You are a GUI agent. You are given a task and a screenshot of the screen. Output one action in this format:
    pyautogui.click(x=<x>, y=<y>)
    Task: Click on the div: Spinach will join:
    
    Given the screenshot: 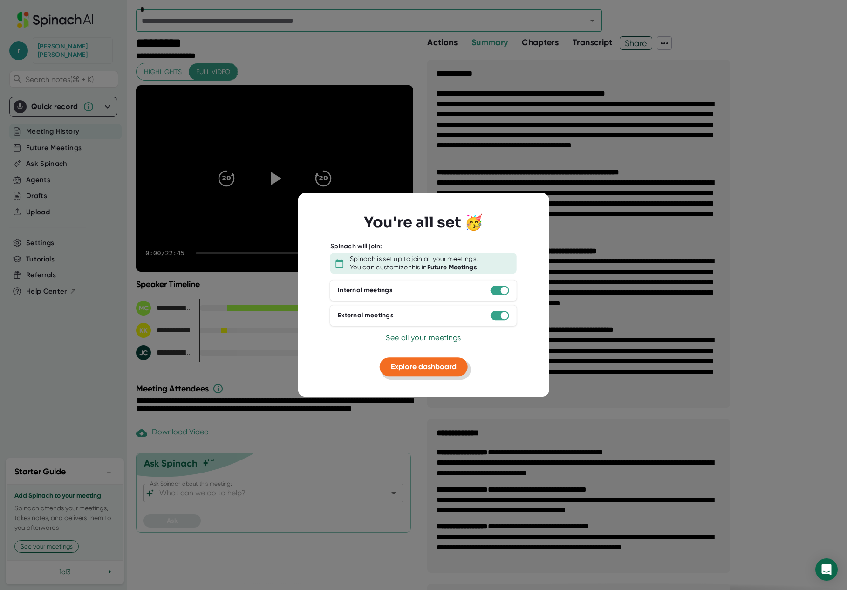 What is the action you would take?
    pyautogui.click(x=356, y=246)
    